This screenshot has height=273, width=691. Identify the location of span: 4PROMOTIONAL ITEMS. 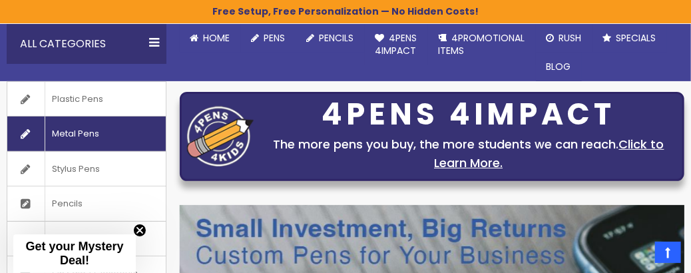
(482, 44).